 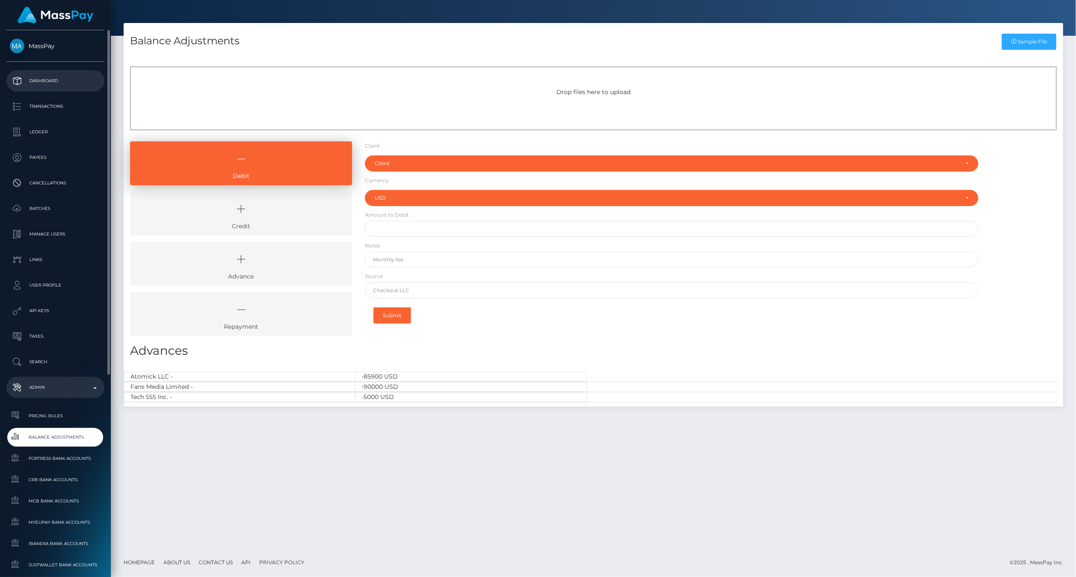 What do you see at coordinates (55, 107) in the screenshot?
I see `a: Transactions` at bounding box center [55, 107].